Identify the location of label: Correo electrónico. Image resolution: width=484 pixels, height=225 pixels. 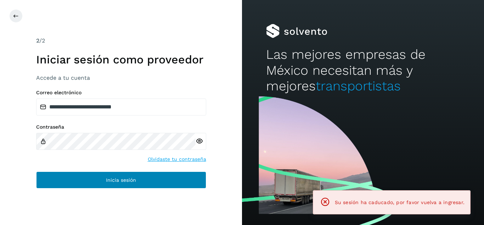
(121, 92).